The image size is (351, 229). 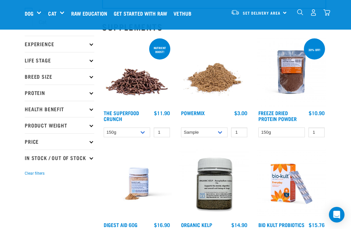 I want to click on div: Open Intercom Messenger, so click(x=337, y=215).